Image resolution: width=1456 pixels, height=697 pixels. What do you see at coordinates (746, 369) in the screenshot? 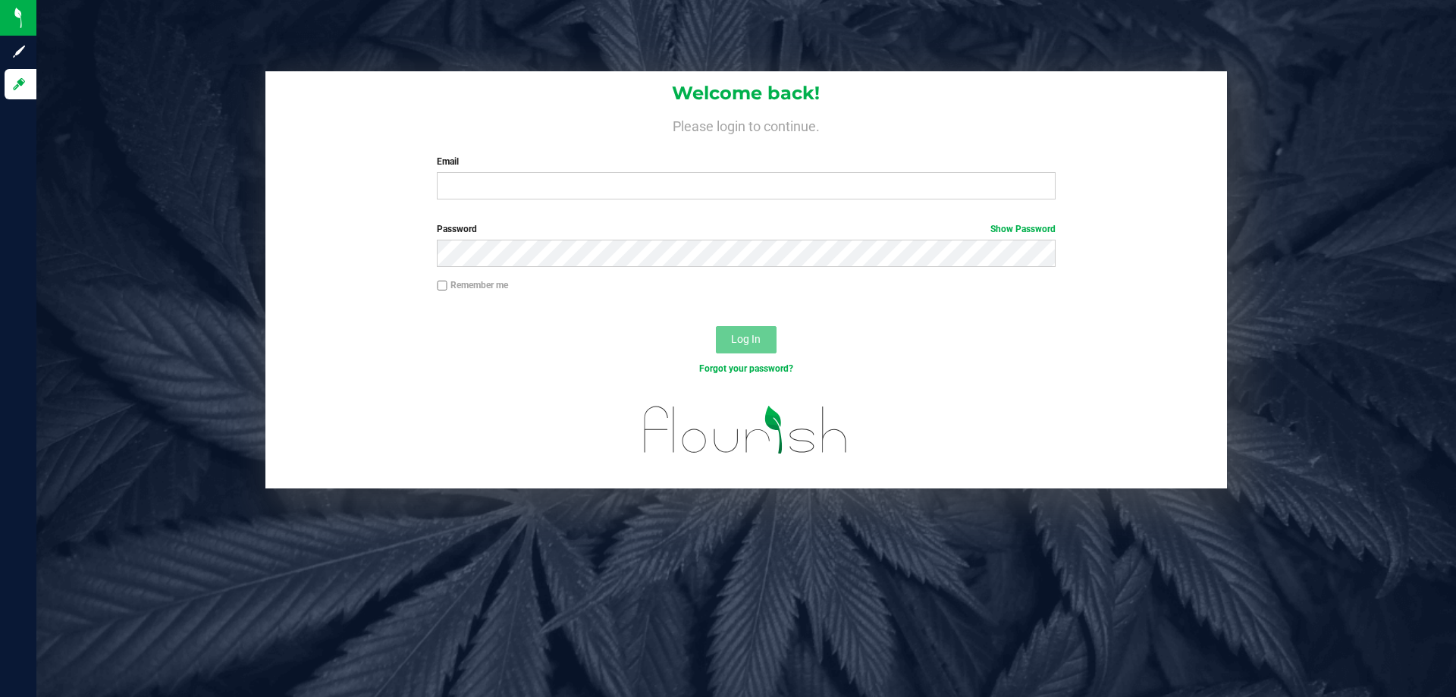
I see `a: Forgot your password?` at bounding box center [746, 369].